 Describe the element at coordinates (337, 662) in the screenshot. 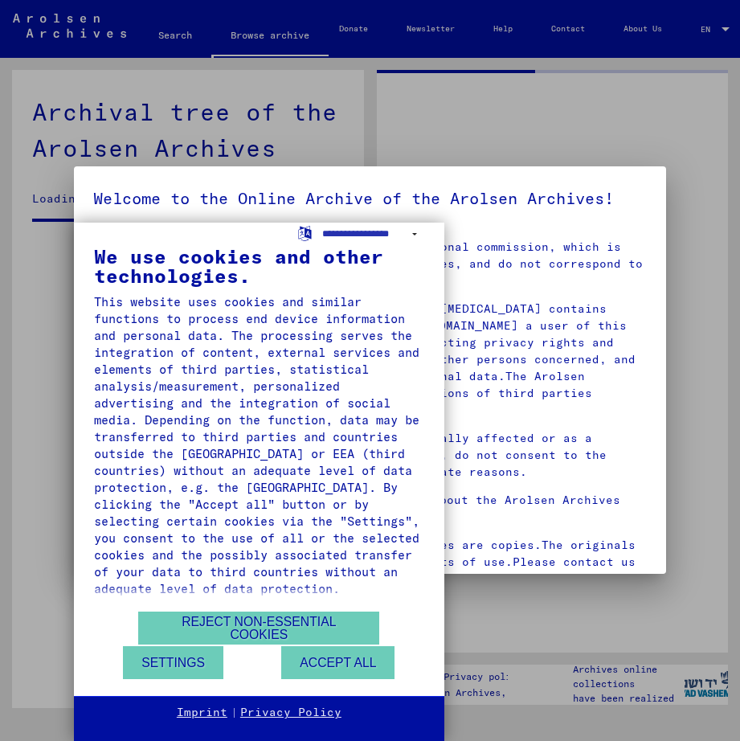

I see `button: Accept all` at that location.